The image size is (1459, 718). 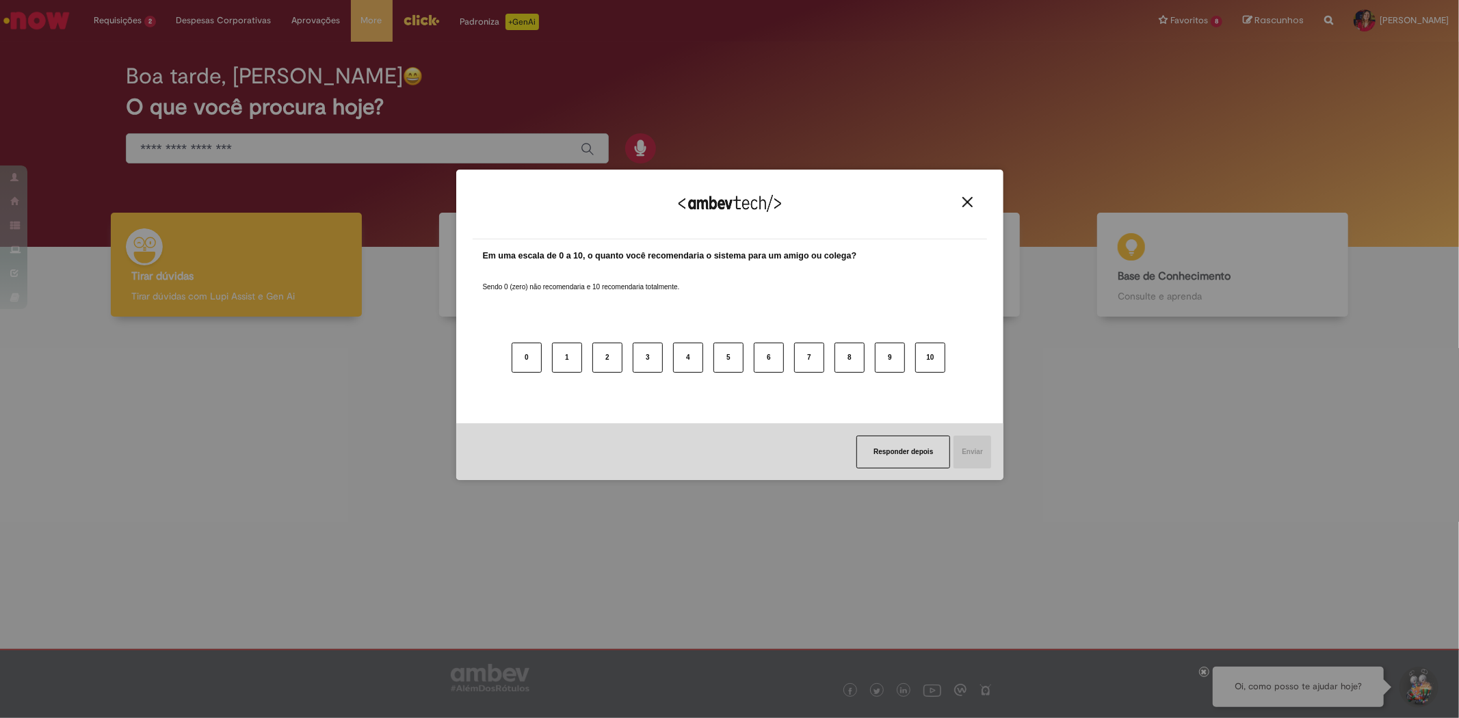 I want to click on button: Close, so click(x=967, y=202).